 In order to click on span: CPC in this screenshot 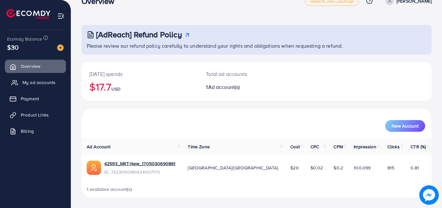, I will do `click(315, 147)`.